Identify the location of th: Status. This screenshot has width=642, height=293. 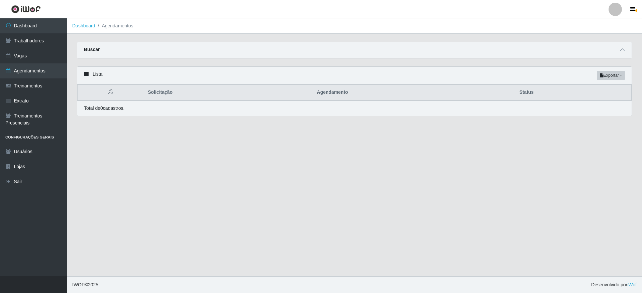
(573, 93).